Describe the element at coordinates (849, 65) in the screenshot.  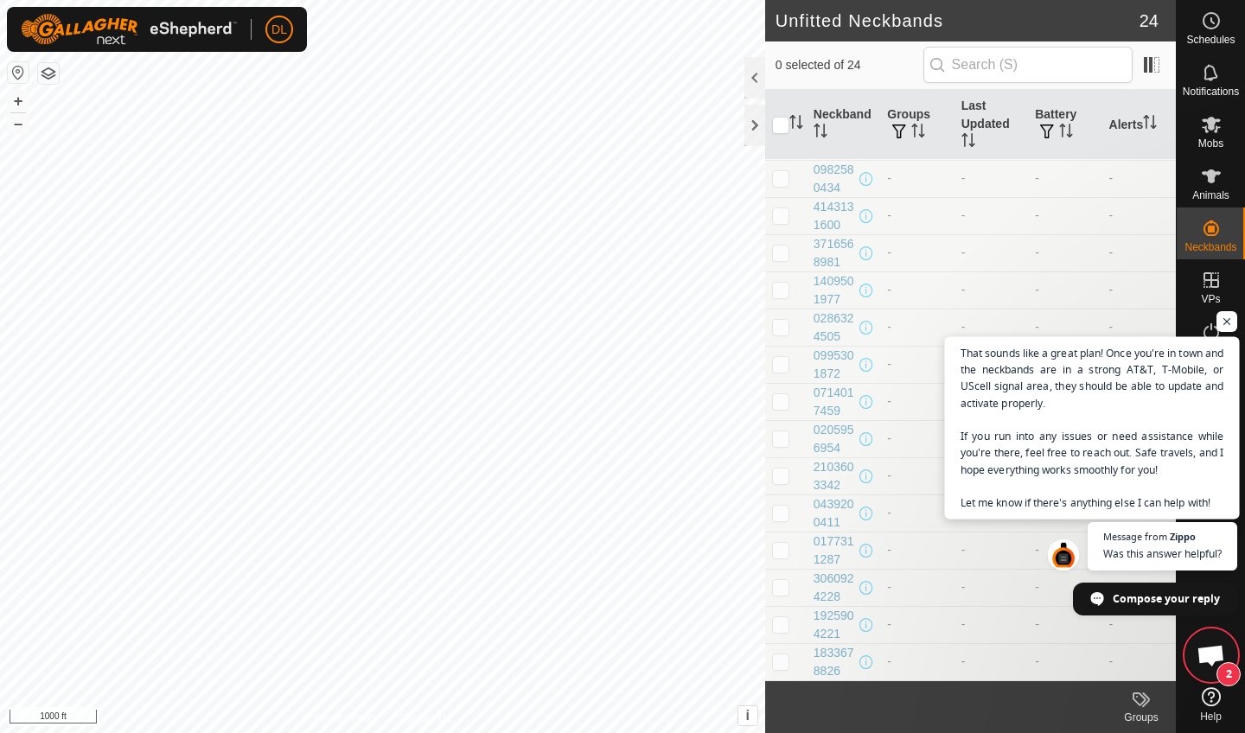
I see `span: 0 selected of 24` at that location.